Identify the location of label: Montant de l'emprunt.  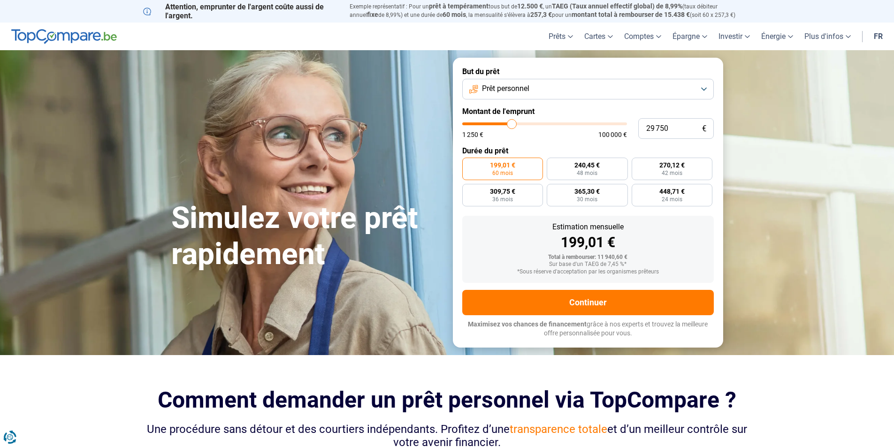
(588, 111).